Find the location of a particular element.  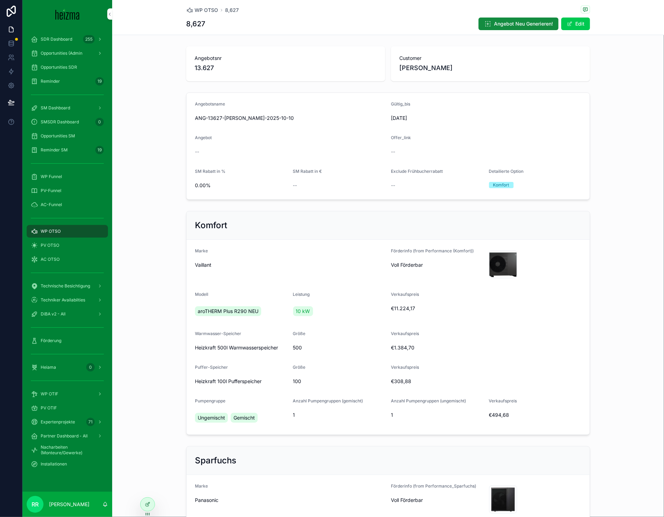

span: Heiama is located at coordinates (48, 367).